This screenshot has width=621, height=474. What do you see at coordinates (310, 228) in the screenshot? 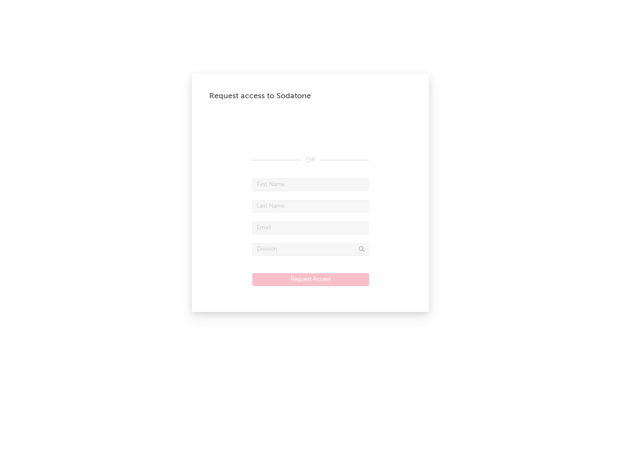
I see `input: Email` at bounding box center [310, 228].